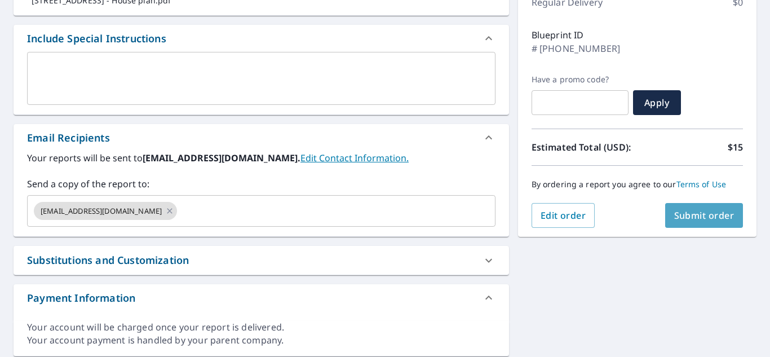 The height and width of the screenshot is (357, 770). What do you see at coordinates (657, 103) in the screenshot?
I see `span: Apply` at bounding box center [657, 103].